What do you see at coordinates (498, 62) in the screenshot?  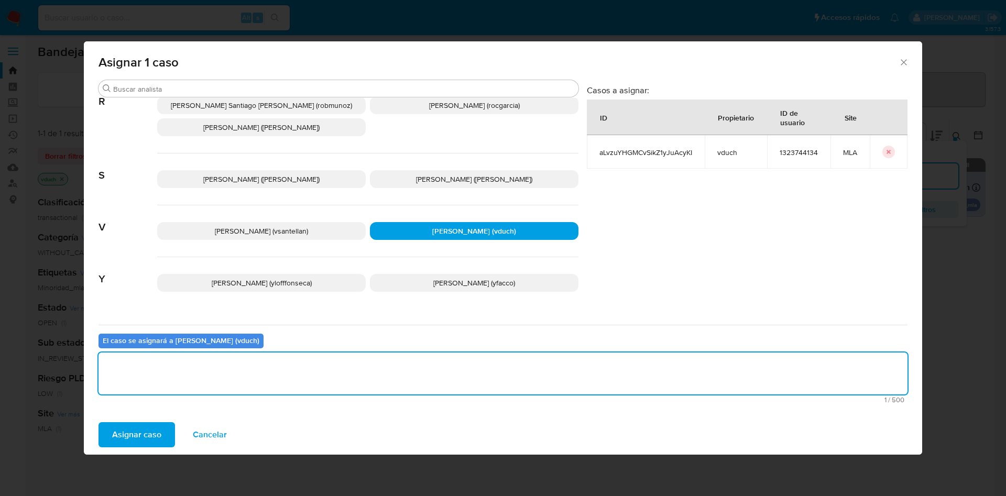 I see `span: Asignar 1 caso` at bounding box center [498, 62].